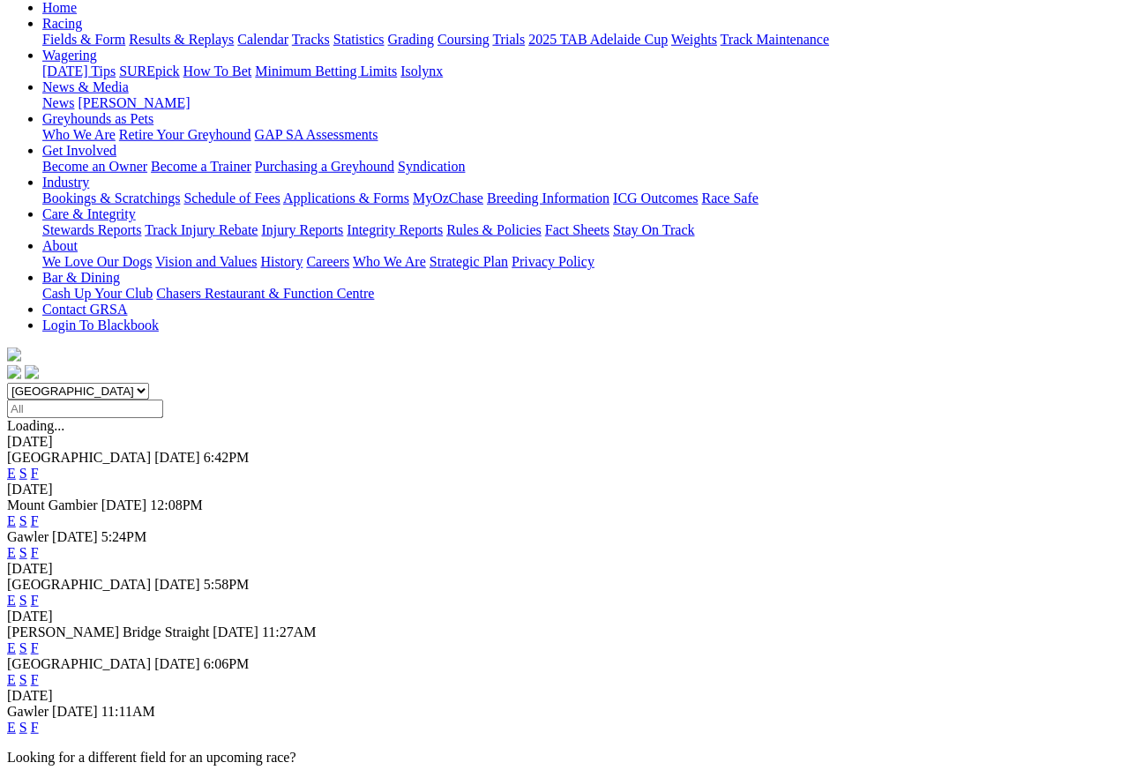  Describe the element at coordinates (60, 245) in the screenshot. I see `a: About` at that location.